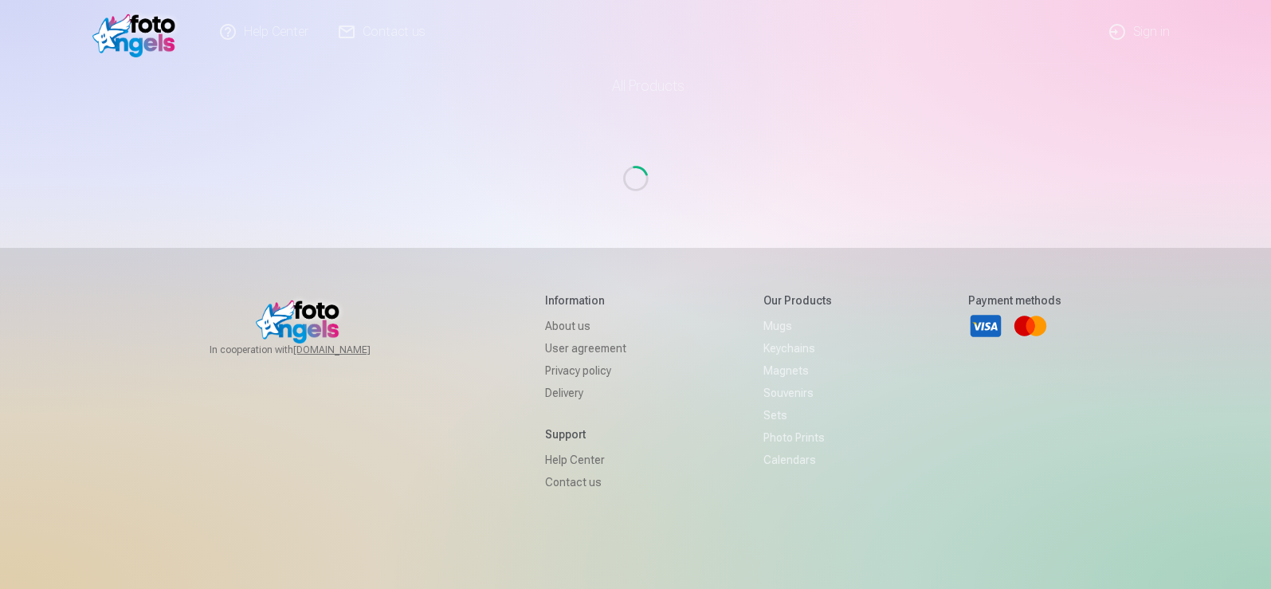 The image size is (1271, 589). What do you see at coordinates (586, 393) in the screenshot?
I see `a: Delivery` at bounding box center [586, 393].